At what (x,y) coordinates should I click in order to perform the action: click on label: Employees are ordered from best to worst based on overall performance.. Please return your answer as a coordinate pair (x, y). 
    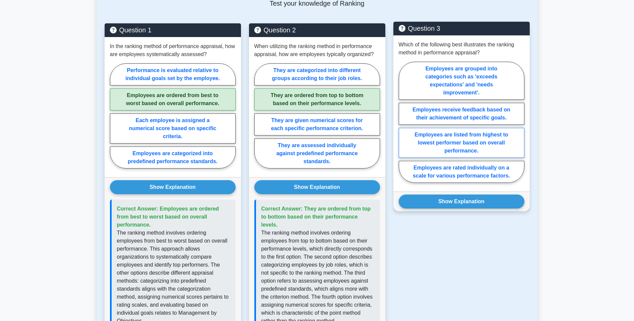
    Looking at the image, I should click on (173, 100).